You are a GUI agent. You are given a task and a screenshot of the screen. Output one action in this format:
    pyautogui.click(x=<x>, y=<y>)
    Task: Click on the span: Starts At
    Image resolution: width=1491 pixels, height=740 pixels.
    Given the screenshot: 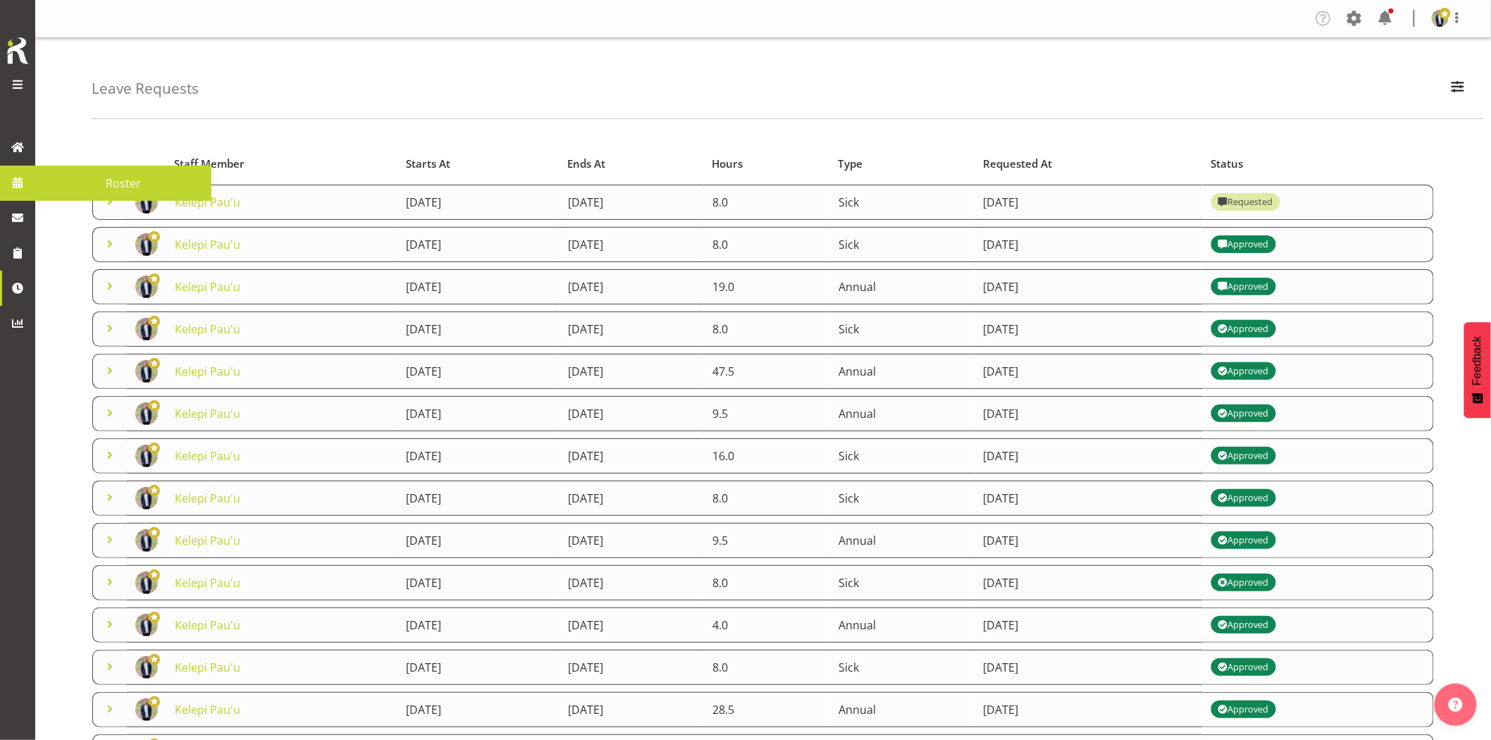 What is the action you would take?
    pyautogui.click(x=428, y=163)
    